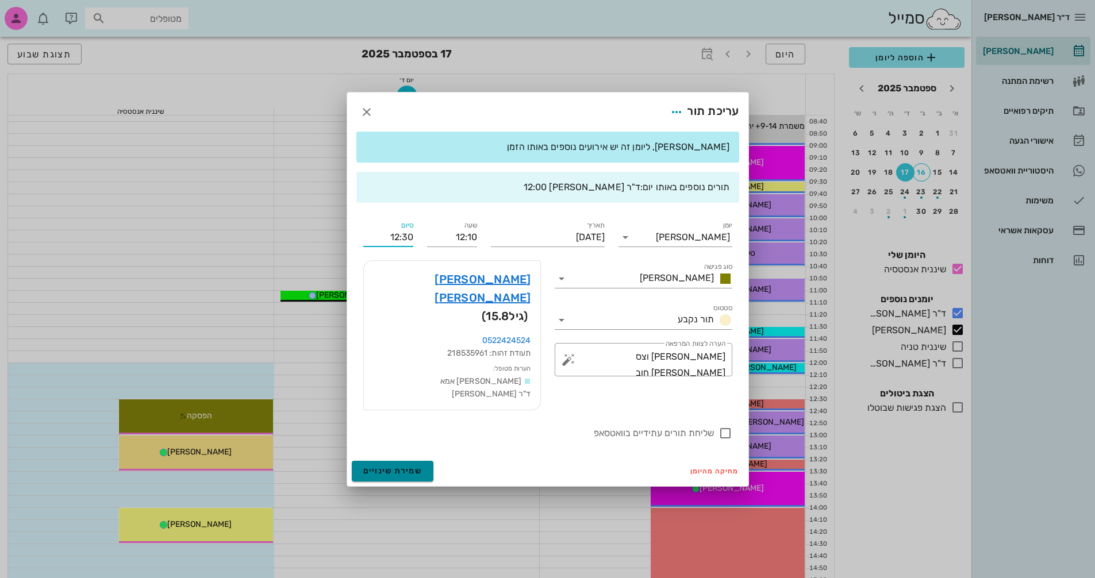  What do you see at coordinates (497, 316) in the screenshot?
I see `span: 15.8` at bounding box center [497, 316].